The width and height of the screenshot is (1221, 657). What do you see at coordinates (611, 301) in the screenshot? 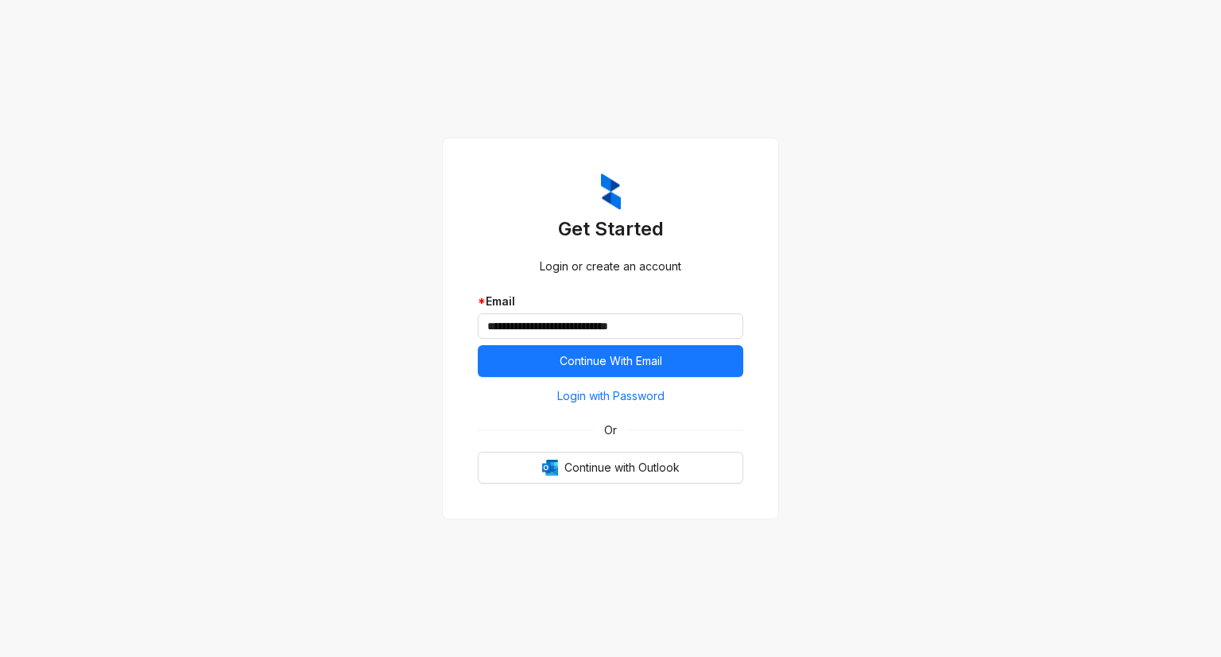
I see `div: Email` at bounding box center [611, 301].